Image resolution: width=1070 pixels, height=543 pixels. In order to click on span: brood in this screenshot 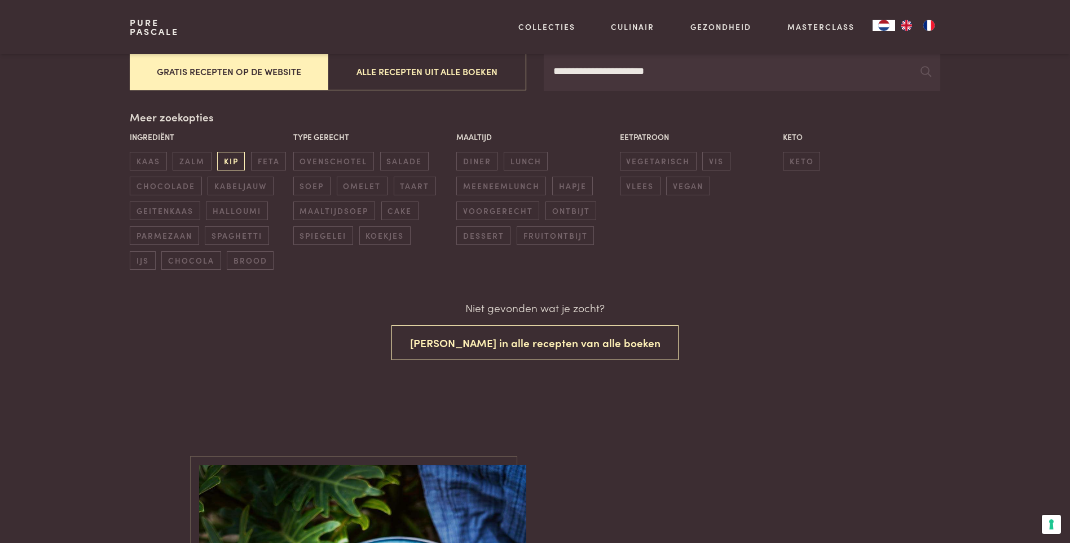, I will do `click(250, 260)`.